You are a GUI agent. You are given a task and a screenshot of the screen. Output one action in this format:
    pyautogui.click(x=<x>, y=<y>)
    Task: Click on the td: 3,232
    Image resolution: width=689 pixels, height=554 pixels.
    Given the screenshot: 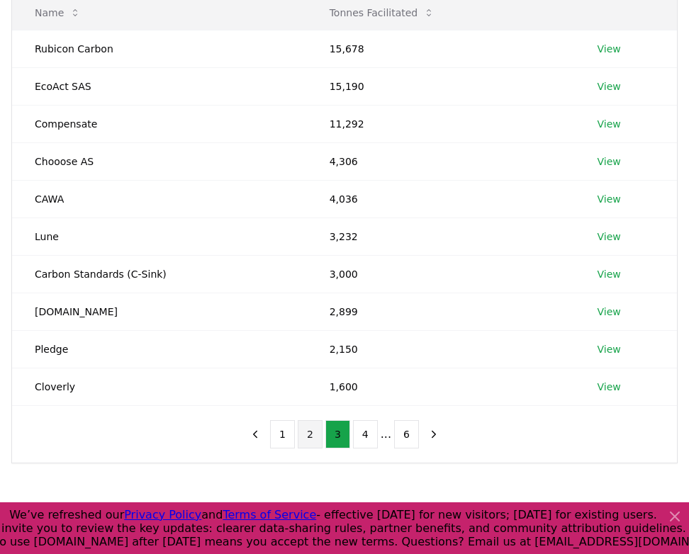 What is the action you would take?
    pyautogui.click(x=441, y=236)
    